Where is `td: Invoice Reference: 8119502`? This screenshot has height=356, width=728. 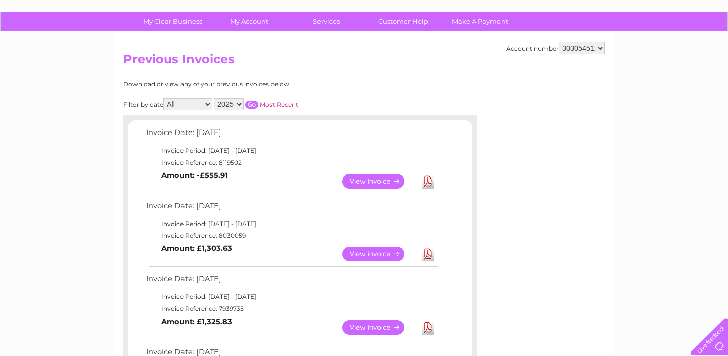
td: Invoice Reference: 8119502 is located at coordinates (291, 163).